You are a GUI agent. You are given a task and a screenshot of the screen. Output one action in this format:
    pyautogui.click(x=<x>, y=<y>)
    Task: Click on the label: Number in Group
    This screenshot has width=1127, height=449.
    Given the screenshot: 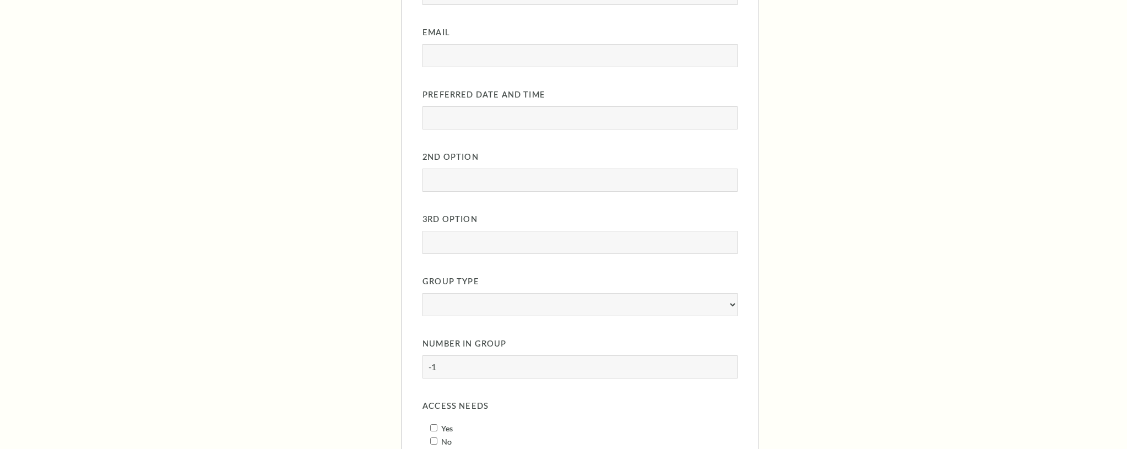 What is the action you would take?
    pyautogui.click(x=580, y=344)
    